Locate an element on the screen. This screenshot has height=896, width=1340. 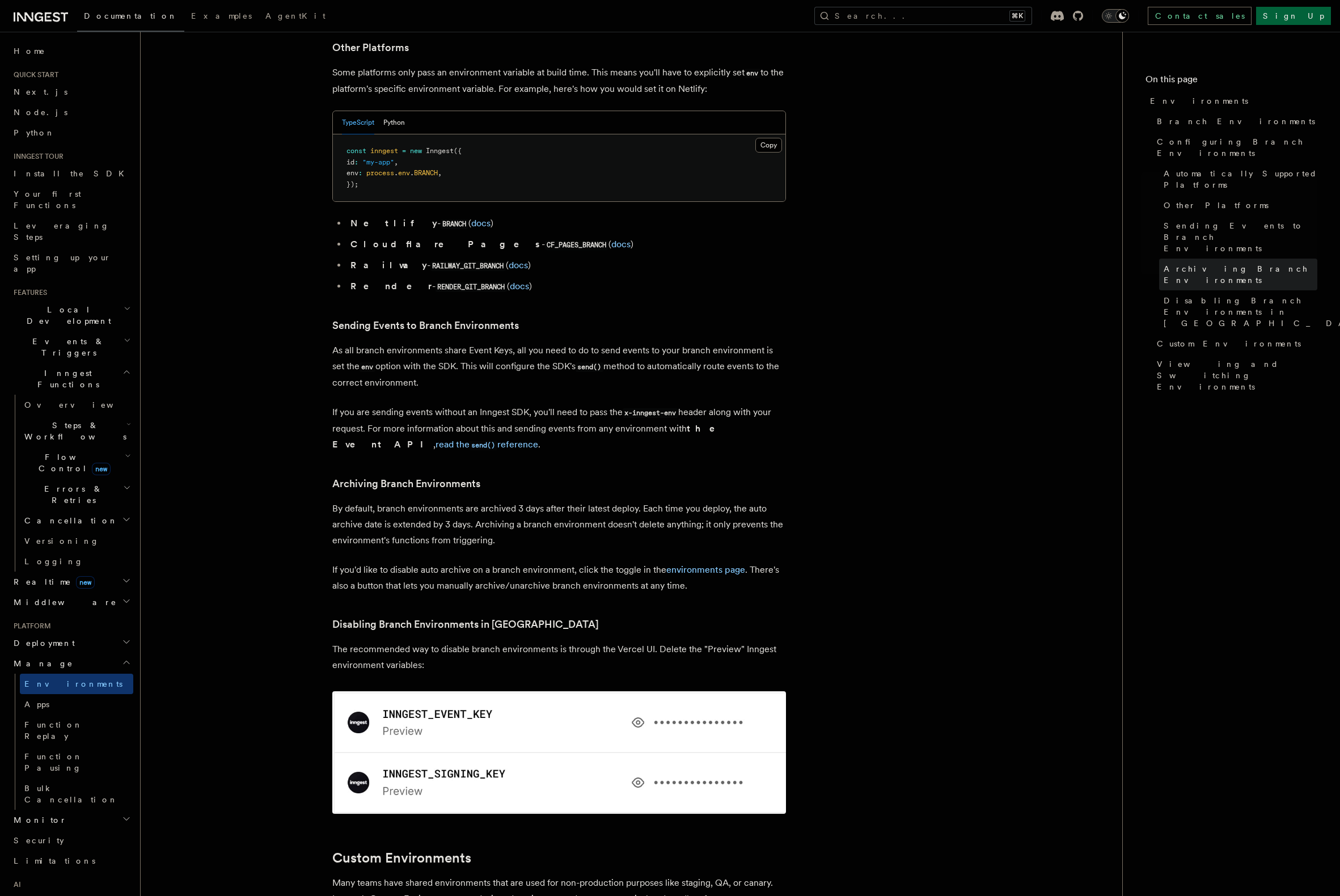
span: Custom Environments is located at coordinates (1229, 344).